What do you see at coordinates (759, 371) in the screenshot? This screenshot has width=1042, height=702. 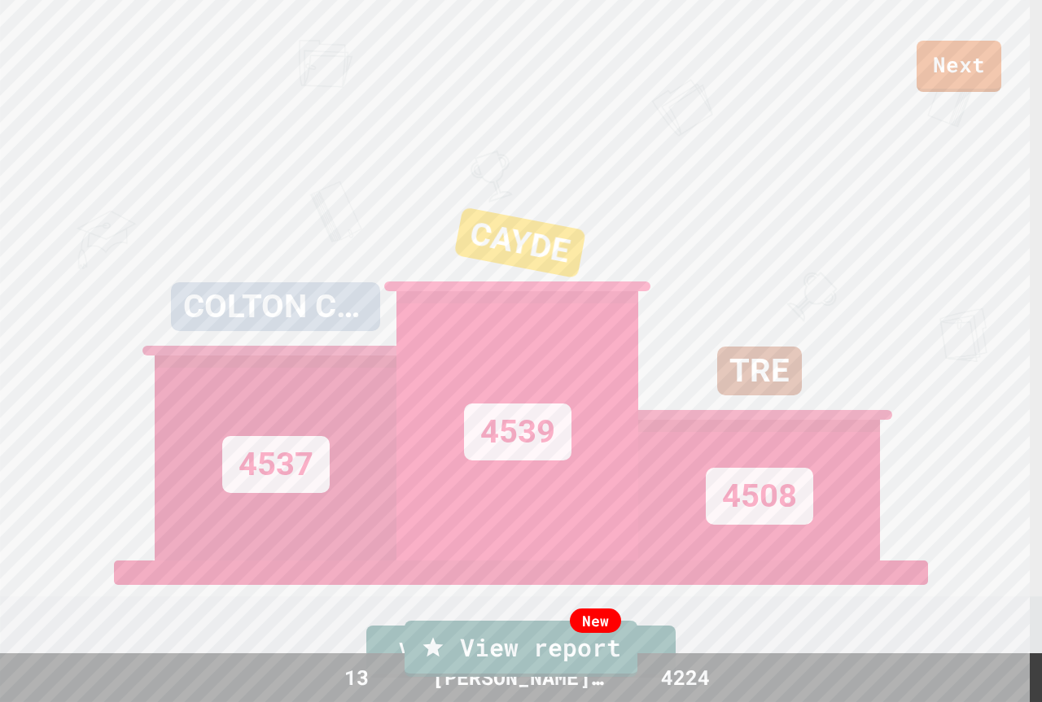 I see `div: TRE` at bounding box center [759, 371].